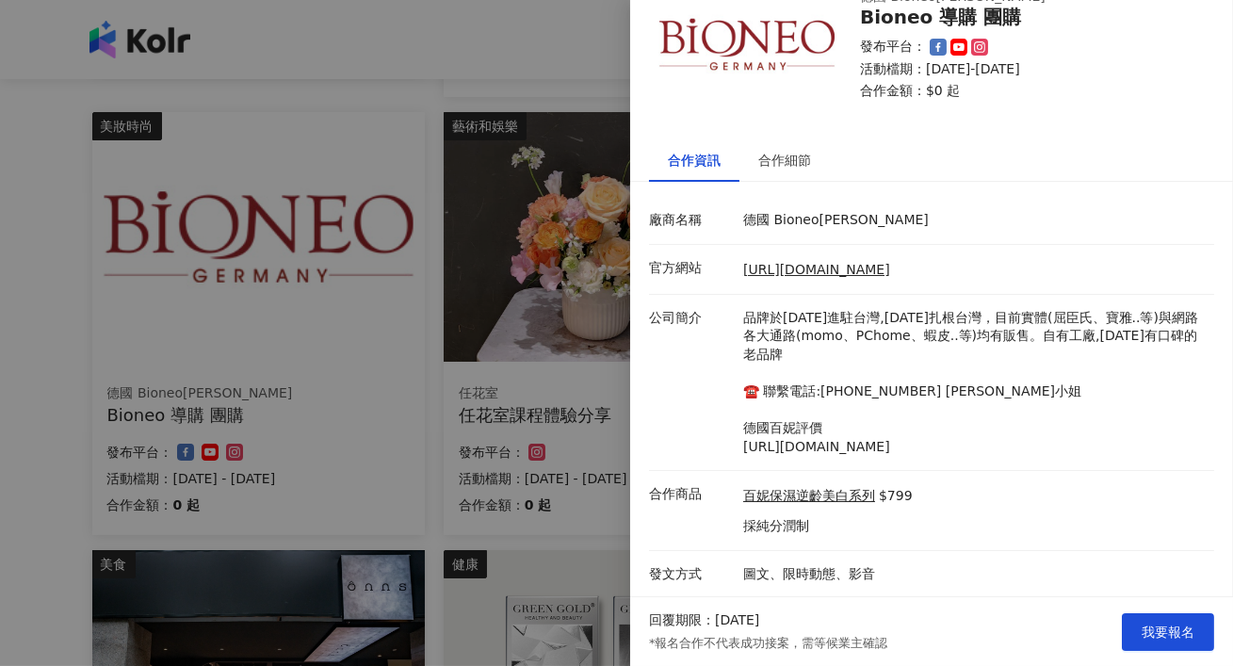  Describe the element at coordinates (809, 497) in the screenshot. I see `a: 百妮保濕逆齡美白系列` at that location.